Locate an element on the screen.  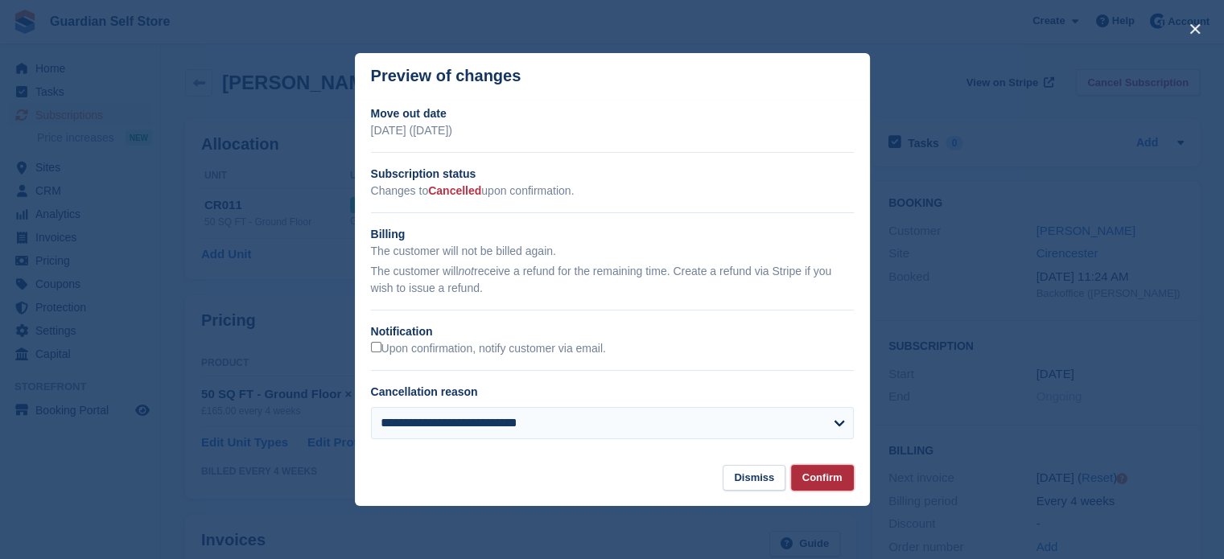
span: Cancelled is located at coordinates (455, 191).